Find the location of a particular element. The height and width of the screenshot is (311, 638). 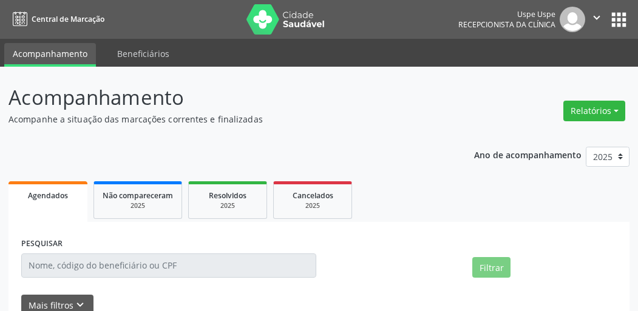

p: Acompanhe a situação das marcações correntes e finalizadas is located at coordinates (226, 119).